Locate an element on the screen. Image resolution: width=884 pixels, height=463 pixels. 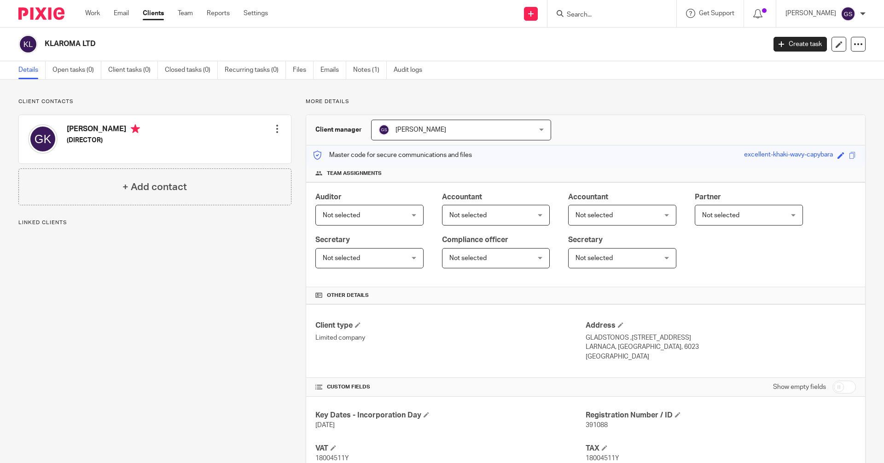
h4: Client type is located at coordinates (450, 326).